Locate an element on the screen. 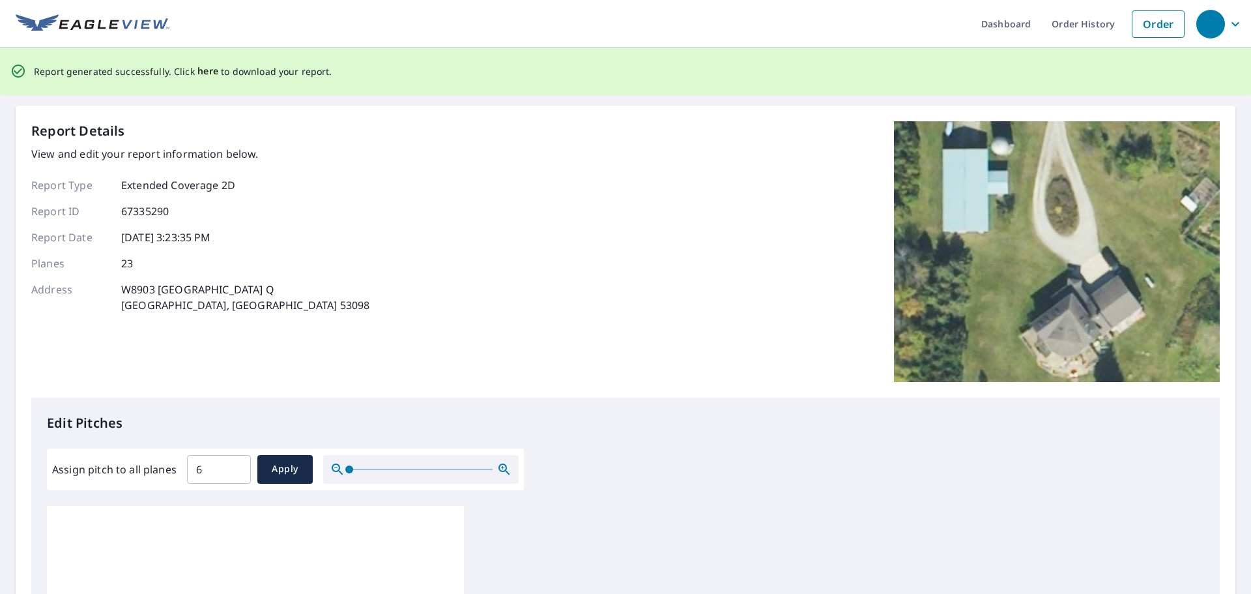 The height and width of the screenshot is (594, 1251). input: 00.0 is located at coordinates (219, 469).